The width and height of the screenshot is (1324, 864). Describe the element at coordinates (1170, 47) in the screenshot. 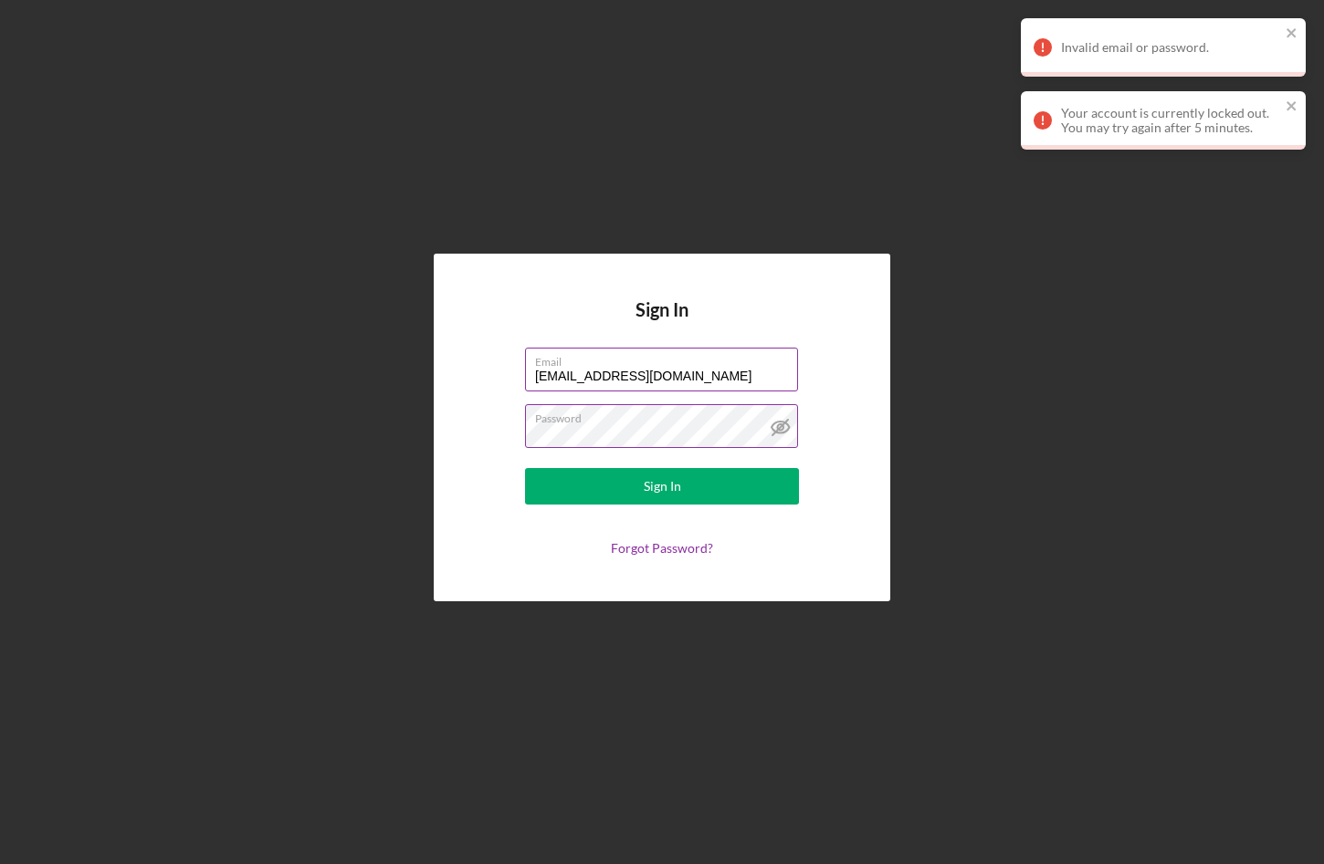

I see `div: Invalid email or password.` at that location.